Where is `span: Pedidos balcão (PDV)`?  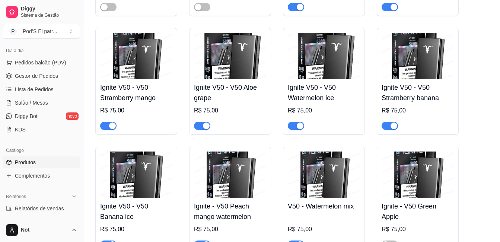 span: Pedidos balcão (PDV) is located at coordinates (41, 63).